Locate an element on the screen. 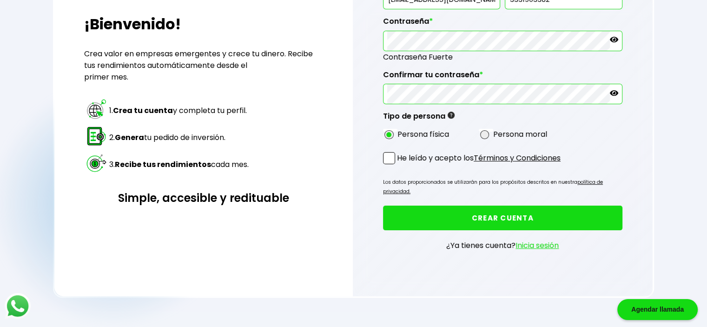 The height and width of the screenshot is (327, 707). div: Agendar llamada is located at coordinates (657, 309).